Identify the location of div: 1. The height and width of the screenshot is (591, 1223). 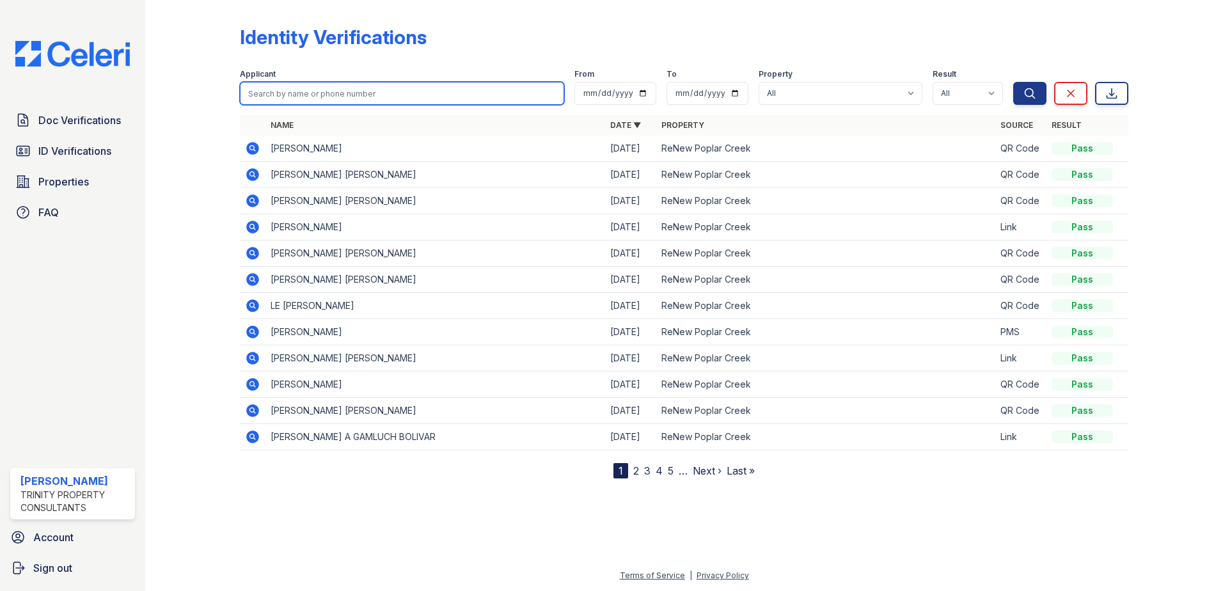
(620, 471).